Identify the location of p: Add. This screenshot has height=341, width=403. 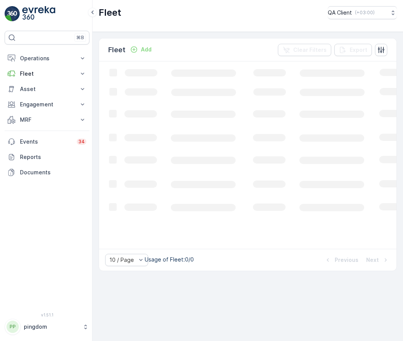
(146, 50).